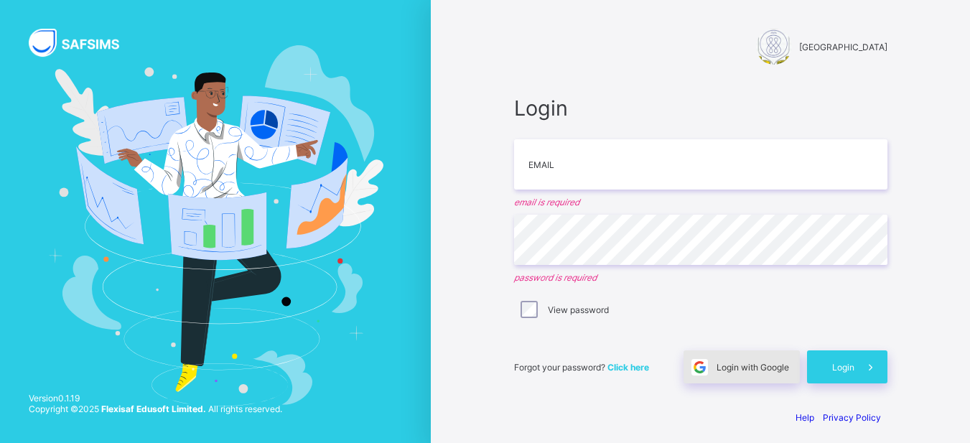 This screenshot has height=443, width=970. What do you see at coordinates (701, 277) in the screenshot?
I see `em: password is required` at bounding box center [701, 277].